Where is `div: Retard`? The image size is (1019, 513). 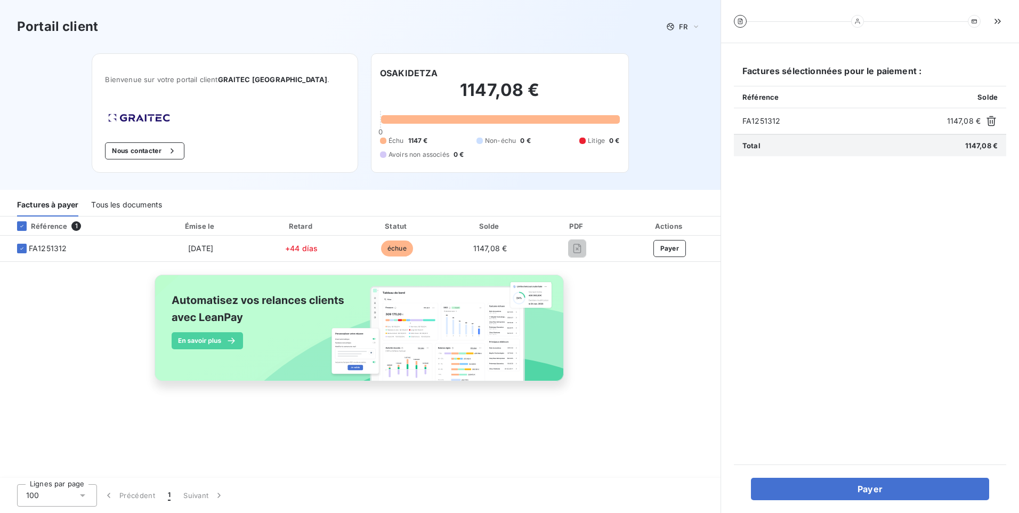 div: Retard is located at coordinates (301, 226).